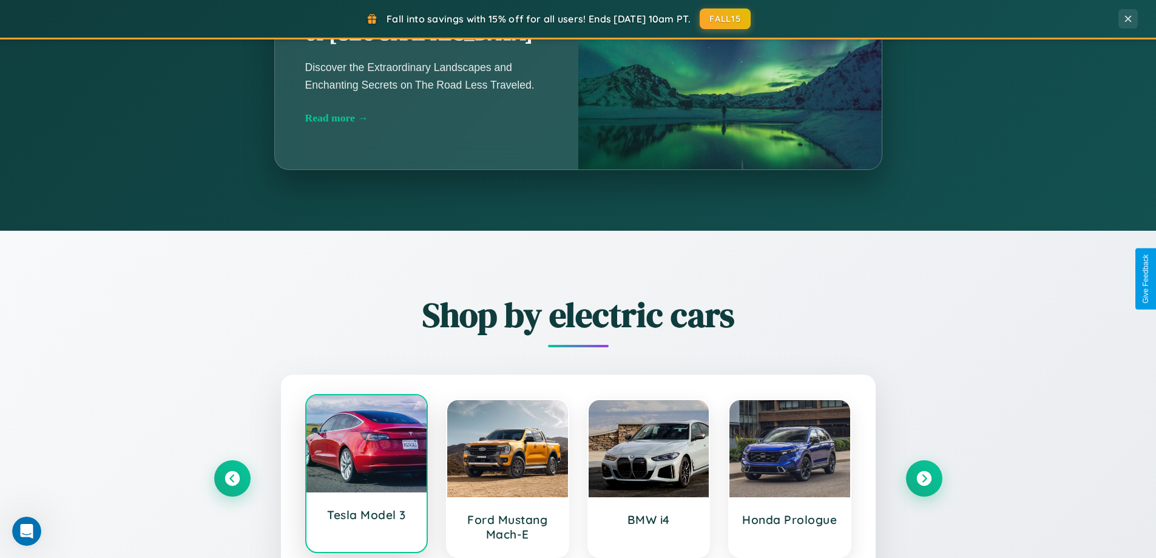 Image resolution: width=1156 pixels, height=558 pixels. What do you see at coordinates (725, 19) in the screenshot?
I see `button: FALL15` at bounding box center [725, 19].